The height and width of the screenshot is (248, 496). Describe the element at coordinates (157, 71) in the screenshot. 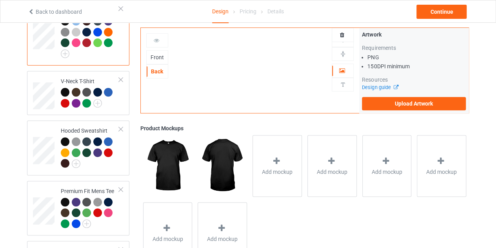

I see `div: Back` at that location.